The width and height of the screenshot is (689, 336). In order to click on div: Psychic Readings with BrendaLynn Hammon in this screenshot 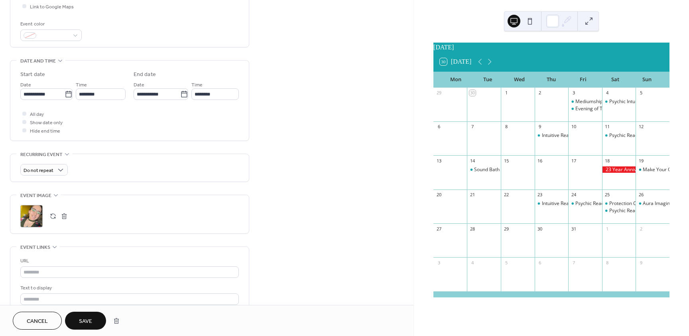, I will do `click(585, 204)`.